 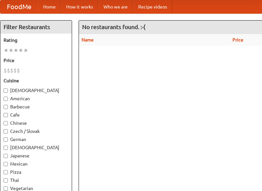 I want to click on label: German, so click(x=36, y=140).